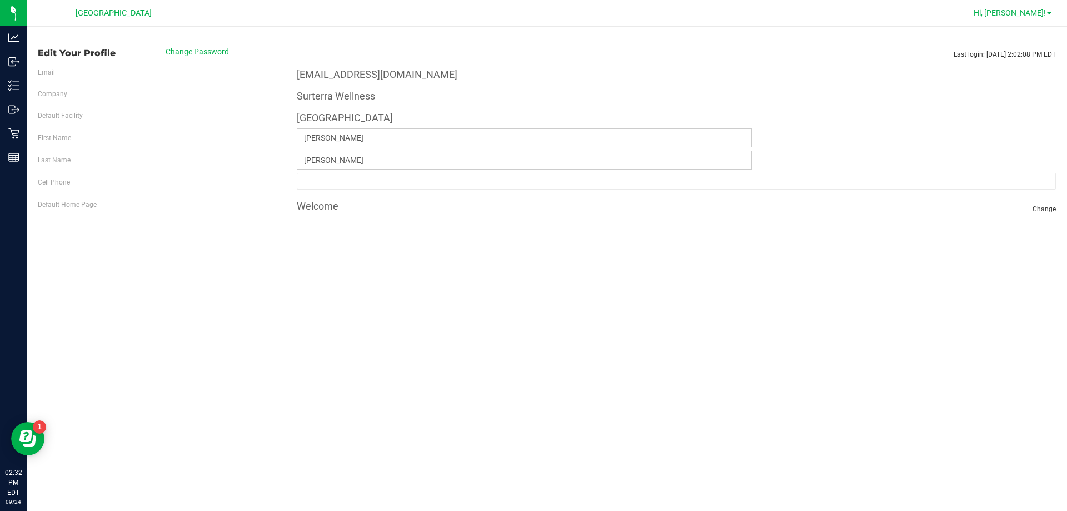  I want to click on label: Cell Phone, so click(54, 182).